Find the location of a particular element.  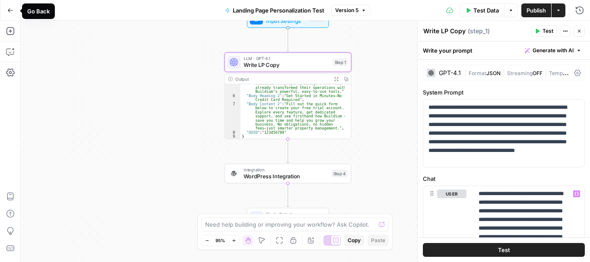

textarea: Write LP Copy is located at coordinates (444, 31).